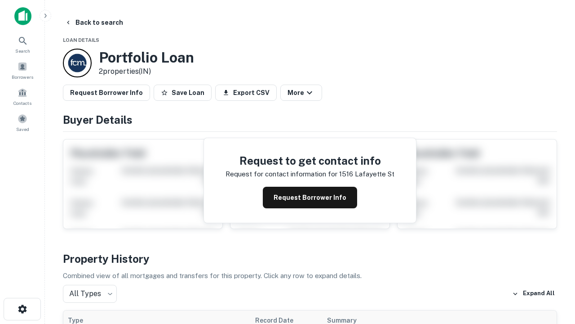  Describe the element at coordinates (310, 276) in the screenshot. I see `p: Combined view of all mortgages and transfers for this property. Click any row to expand details.` at that location.